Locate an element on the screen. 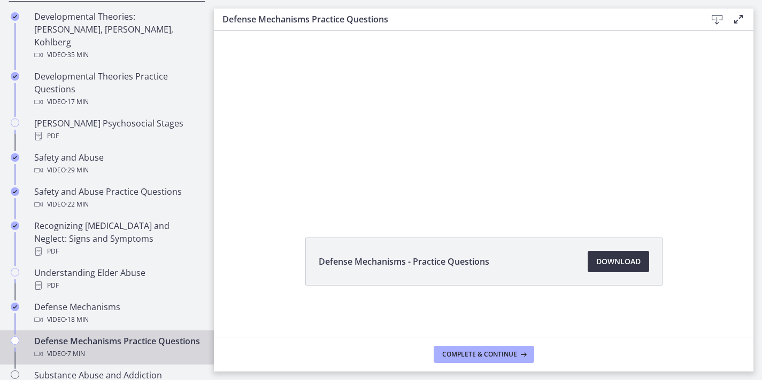 The width and height of the screenshot is (762, 380). span: · 22 min is located at coordinates (77, 205).